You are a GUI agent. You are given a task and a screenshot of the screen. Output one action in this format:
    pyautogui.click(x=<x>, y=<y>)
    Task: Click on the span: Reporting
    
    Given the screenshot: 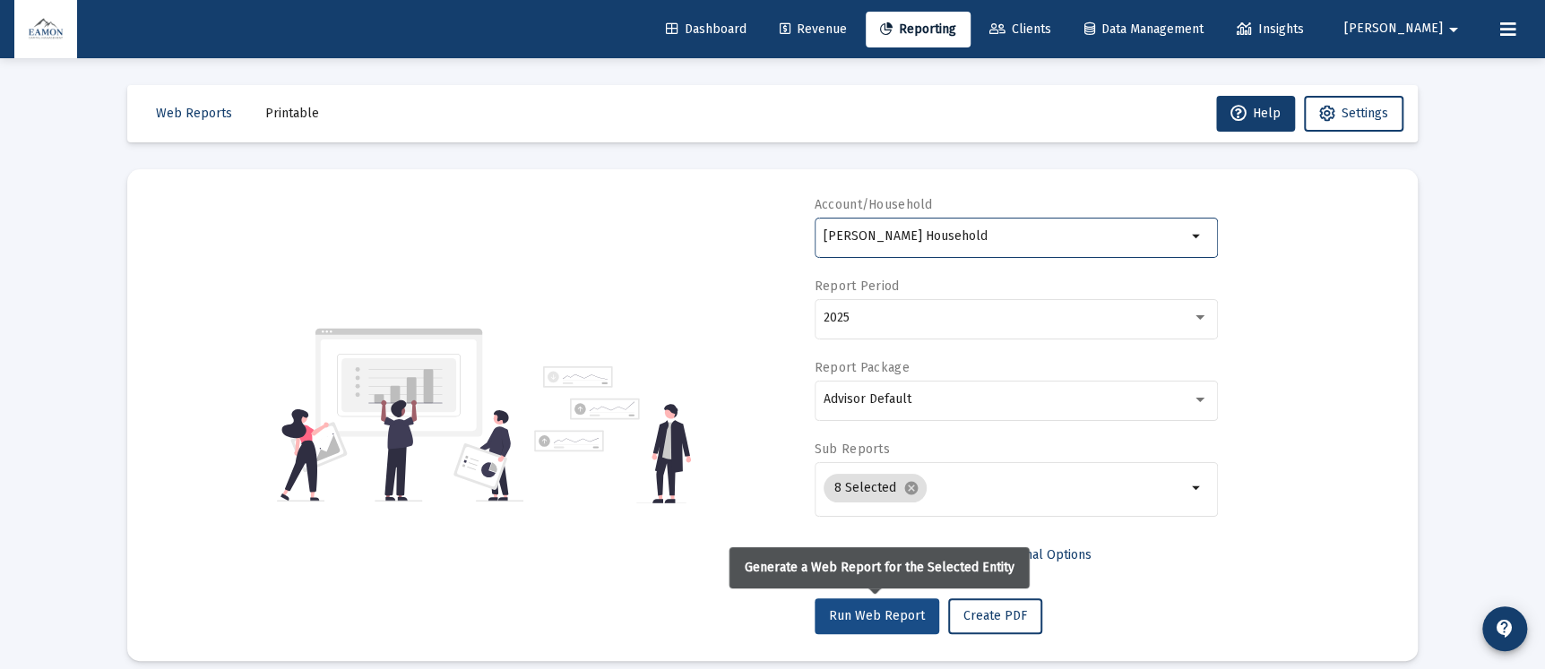 What is the action you would take?
    pyautogui.click(x=918, y=29)
    